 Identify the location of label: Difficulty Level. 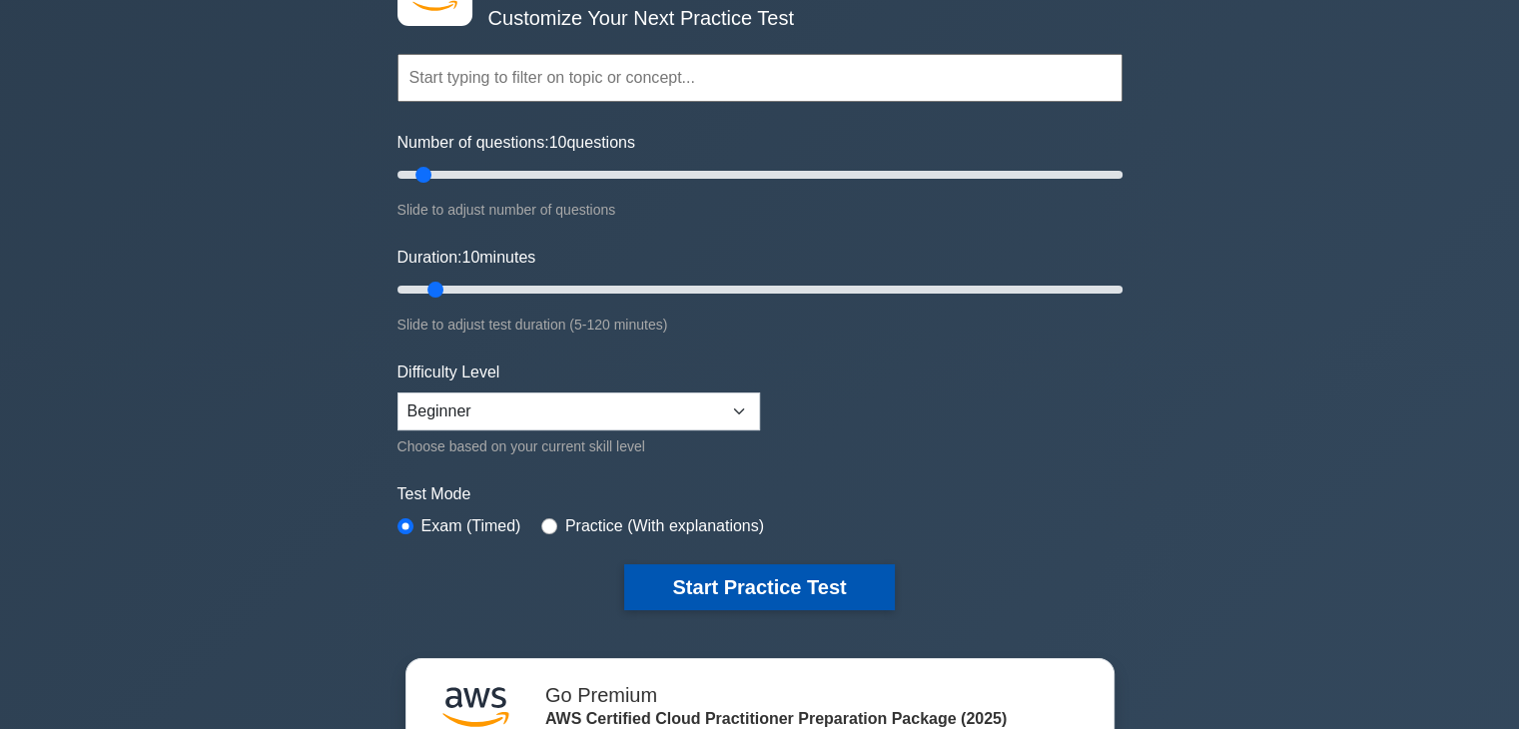
(448, 372).